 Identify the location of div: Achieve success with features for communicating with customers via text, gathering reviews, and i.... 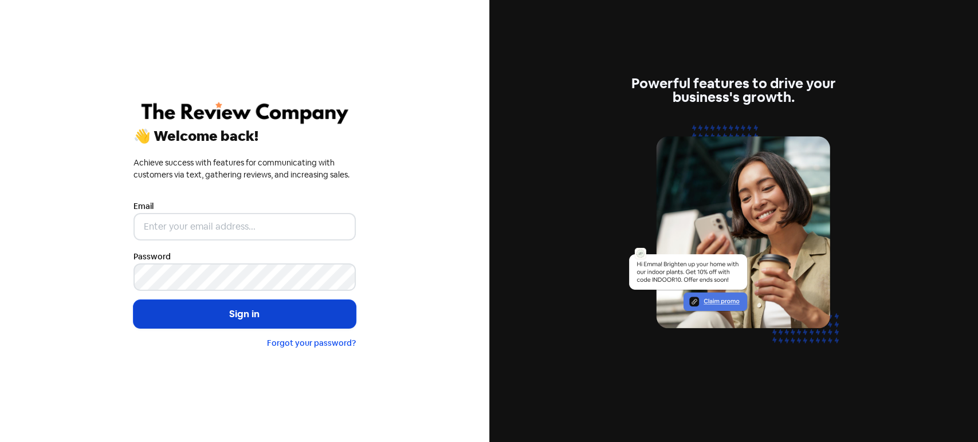
(245, 169).